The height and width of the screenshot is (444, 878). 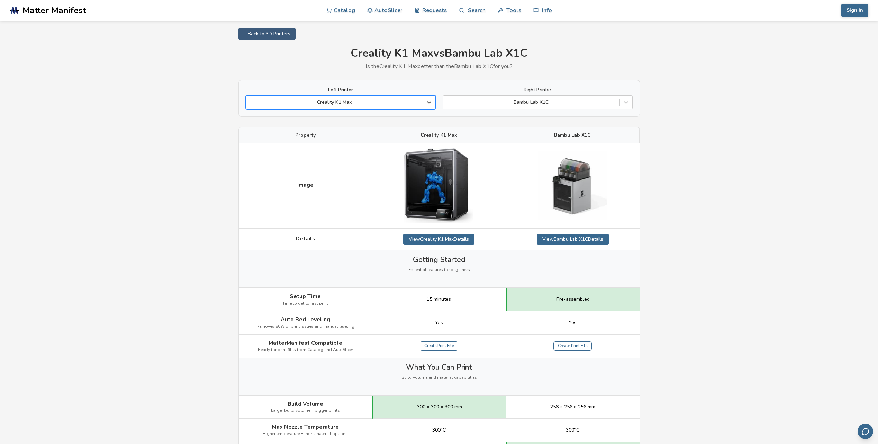 What do you see at coordinates (439, 66) in the screenshot?
I see `p: Is the Creality K1 Max better than the Bambu Lab X1C for you?` at bounding box center [439, 66].